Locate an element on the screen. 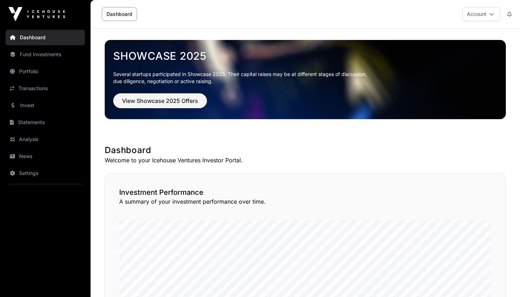 This screenshot has height=297, width=520. div: Chat Widget is located at coordinates (502, 280).